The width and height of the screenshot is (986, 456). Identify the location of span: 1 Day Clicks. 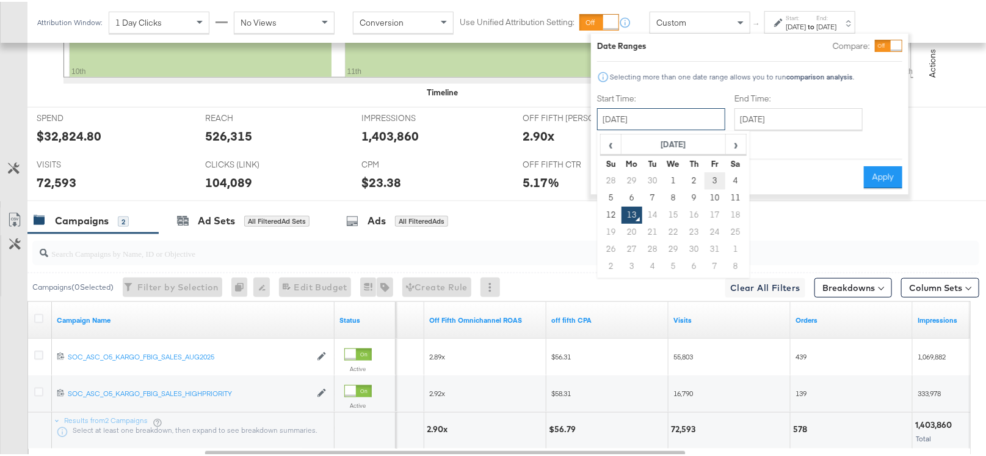
(139, 21).